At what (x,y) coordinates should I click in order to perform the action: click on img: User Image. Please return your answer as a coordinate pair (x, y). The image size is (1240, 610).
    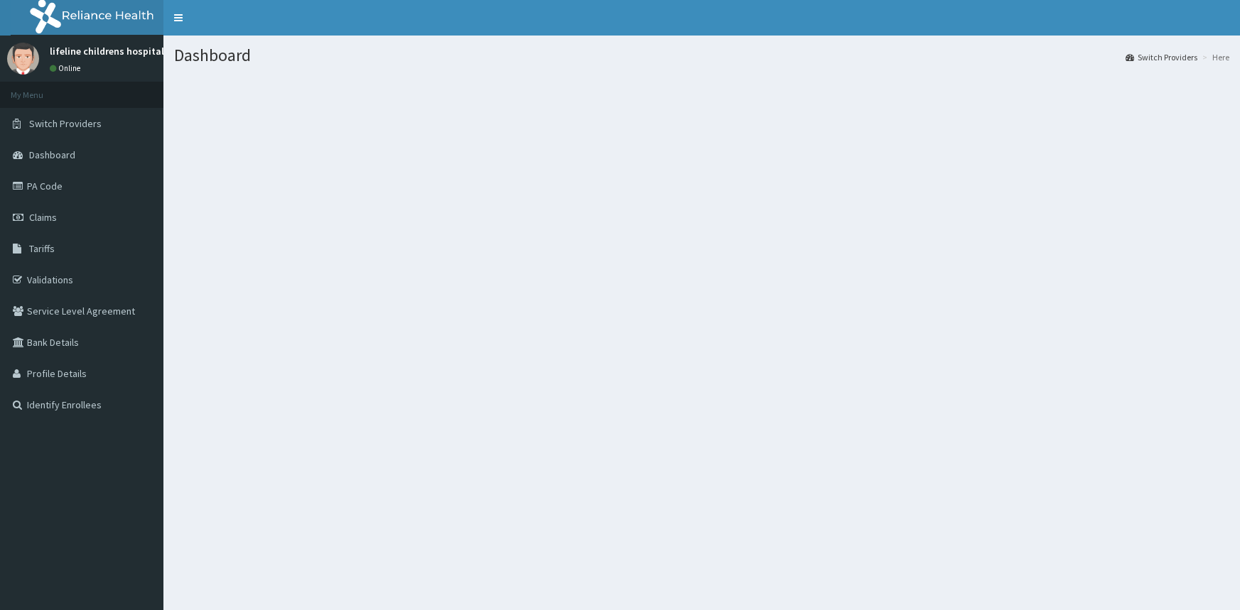
    Looking at the image, I should click on (23, 58).